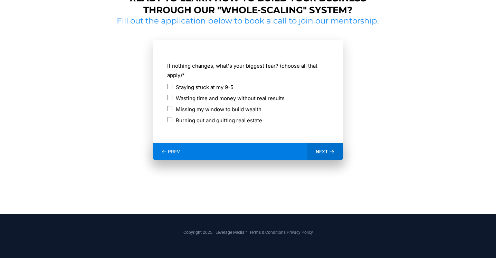 The height and width of the screenshot is (258, 496). What do you see at coordinates (248, 70) in the screenshot?
I see `label: If nothing changes, what's your biggest fear? (choose all that apply)` at bounding box center [248, 70].